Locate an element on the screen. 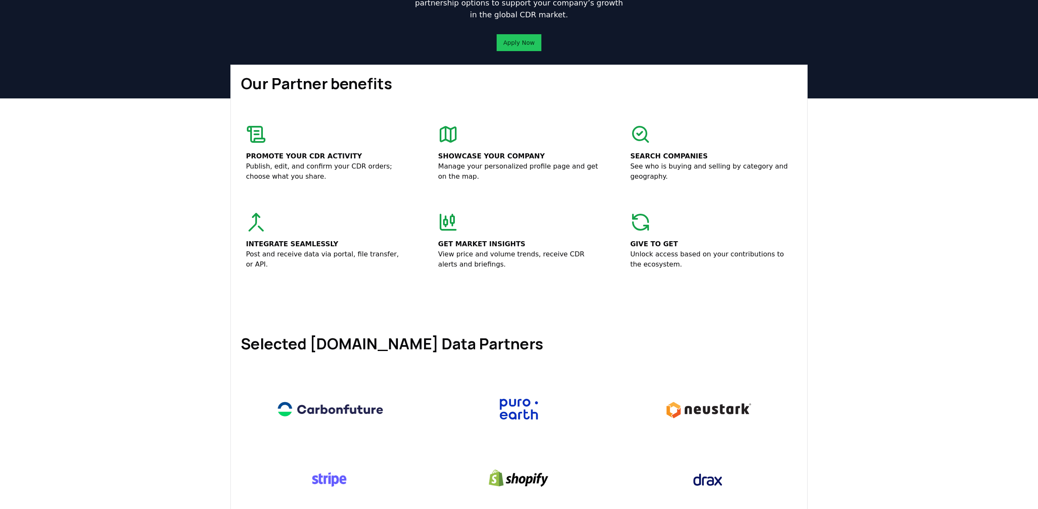 The image size is (1038, 509). img: Neustark logo is located at coordinates (708, 409).